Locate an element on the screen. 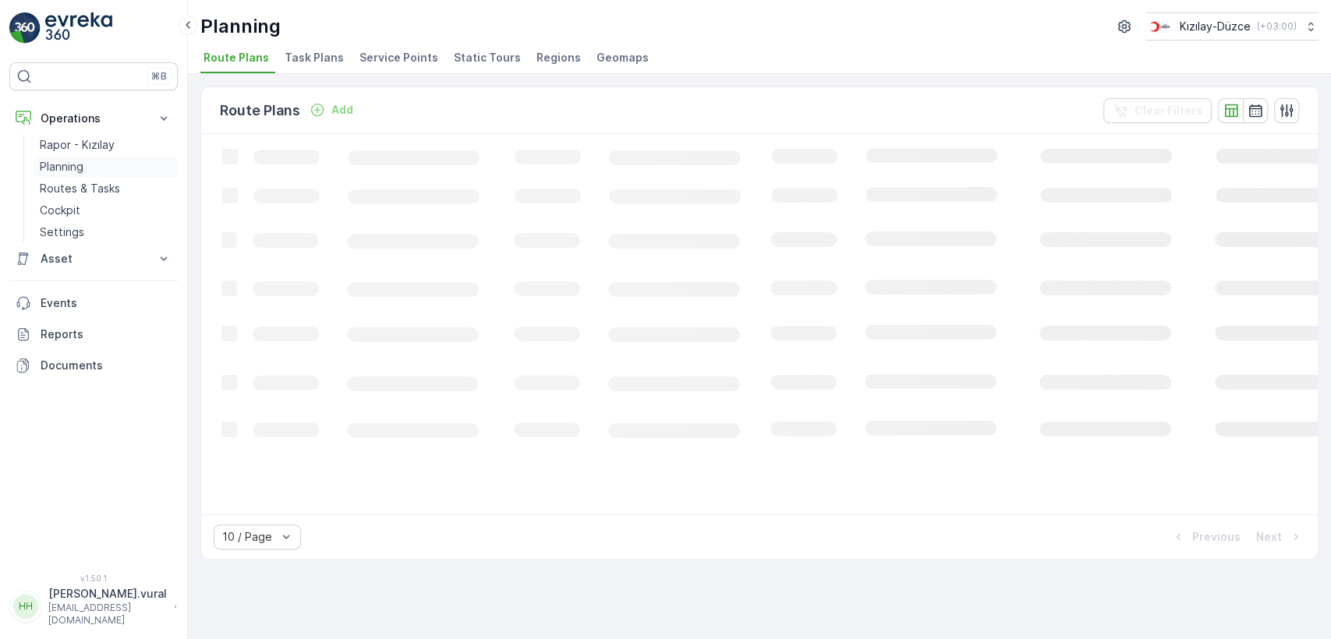 The width and height of the screenshot is (1331, 639). p: Asset is located at coordinates (94, 259).